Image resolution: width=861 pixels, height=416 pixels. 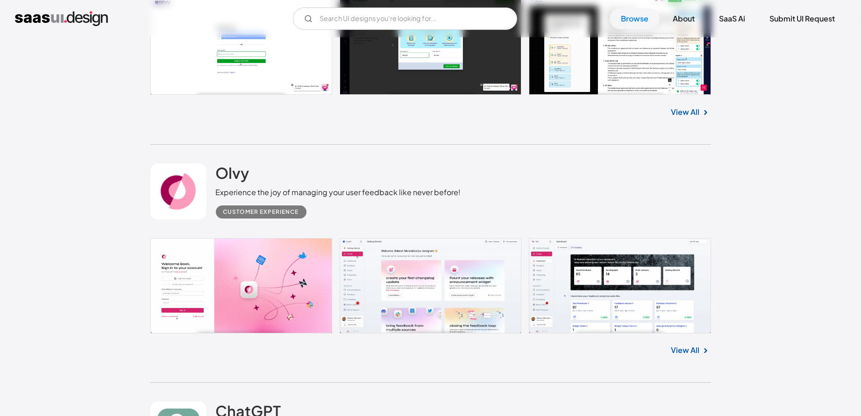 I want to click on a: Browse, so click(x=634, y=19).